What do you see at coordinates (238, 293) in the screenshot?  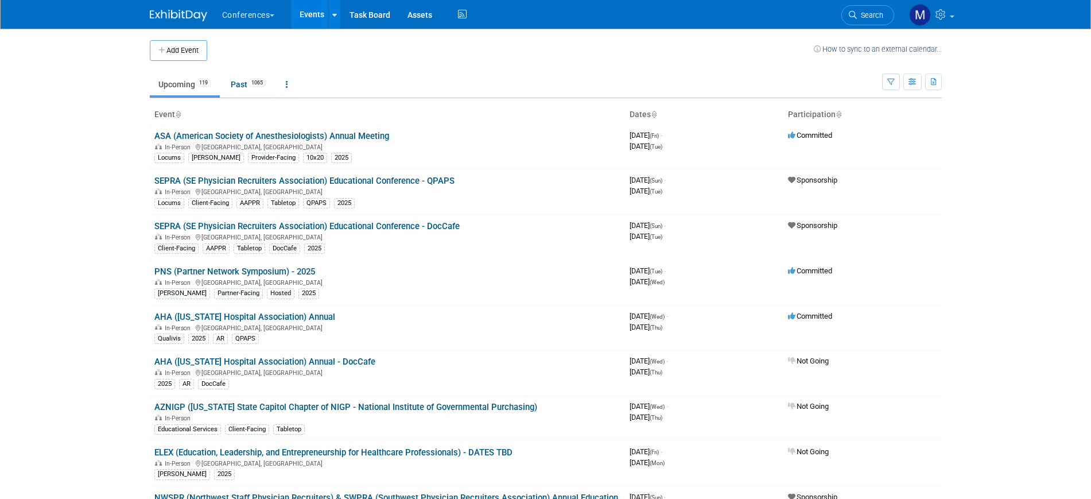 I see `div: Partner-Facing` at bounding box center [238, 293].